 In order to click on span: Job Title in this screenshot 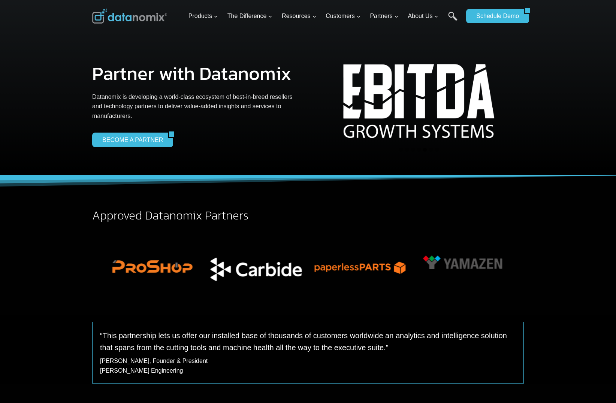, I will do `click(210, 63)`.